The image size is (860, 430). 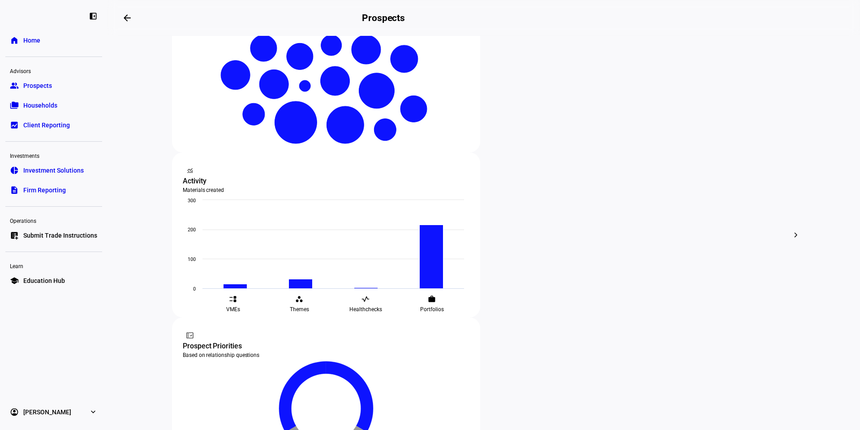 I want to click on a: bid_landscapeClient Reporting, so click(x=54, y=125).